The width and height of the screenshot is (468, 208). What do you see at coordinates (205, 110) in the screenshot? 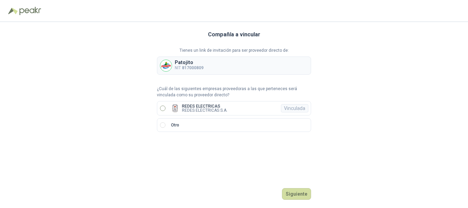
I see `p: REDES ELECTRICAS S.A.` at bounding box center [205, 110].